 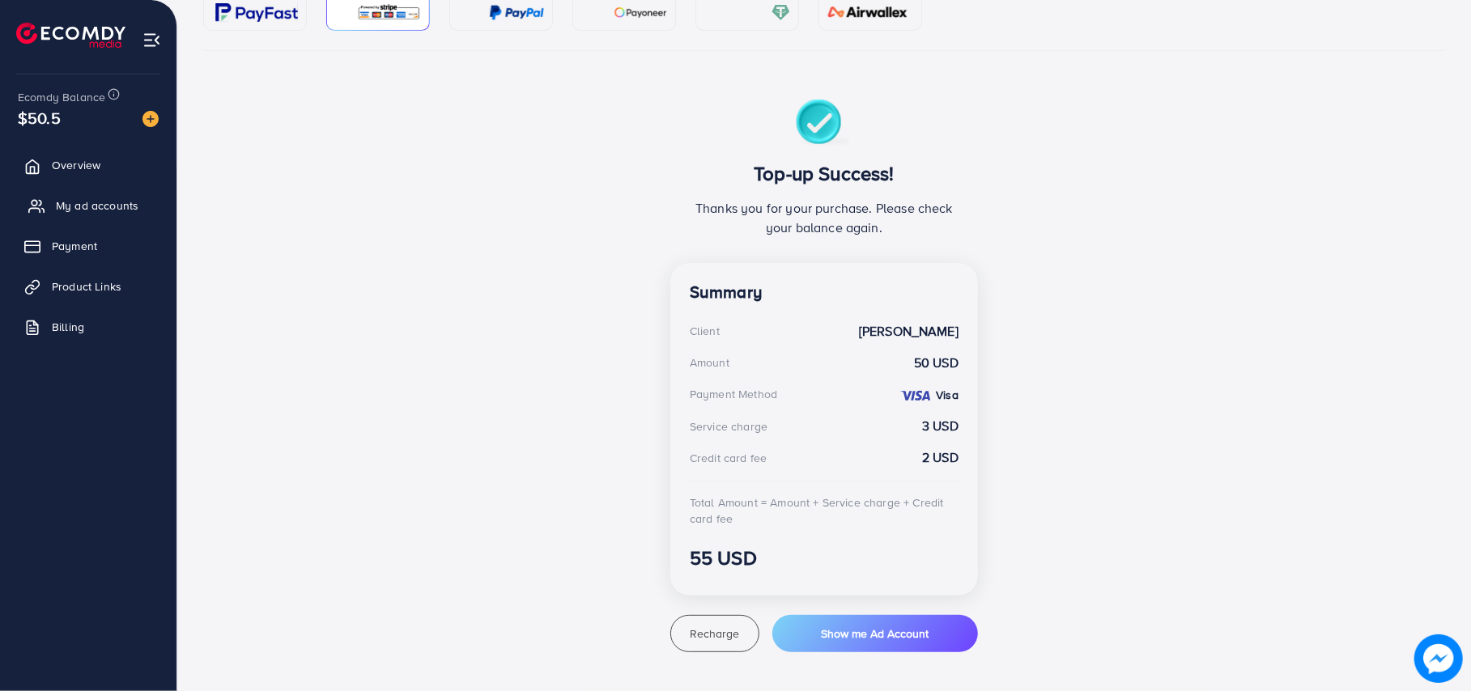 I want to click on h3: Top-up Success!, so click(x=824, y=173).